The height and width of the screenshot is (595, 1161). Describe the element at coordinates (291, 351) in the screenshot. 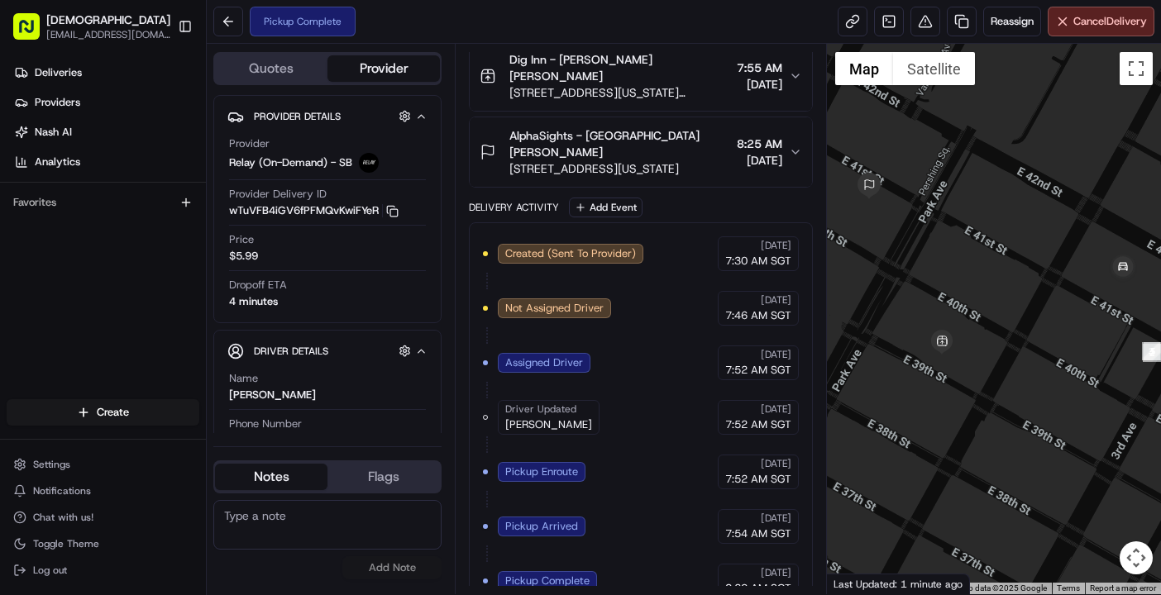

I see `span: Driver Details` at that location.